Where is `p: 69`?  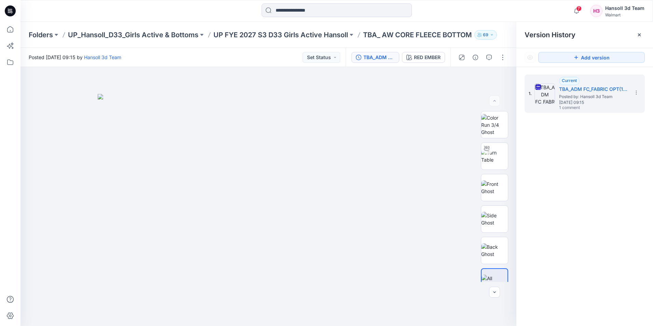 p: 69 is located at coordinates (486, 35).